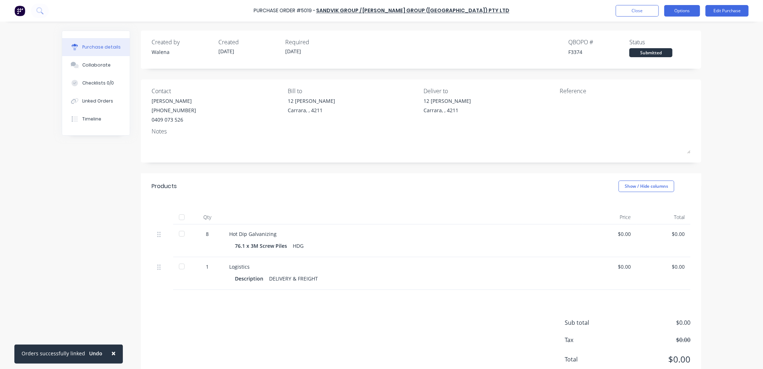  I want to click on div: Created by, so click(182, 42).